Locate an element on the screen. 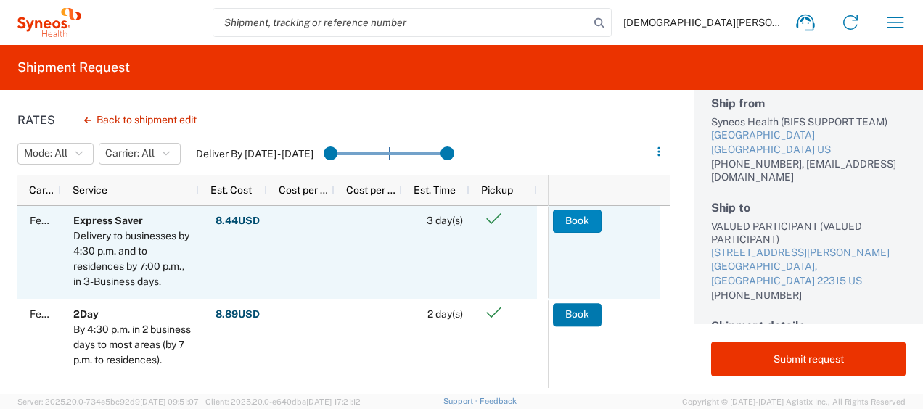 This screenshot has width=923, height=409. span: Carrier: All is located at coordinates (130, 153).